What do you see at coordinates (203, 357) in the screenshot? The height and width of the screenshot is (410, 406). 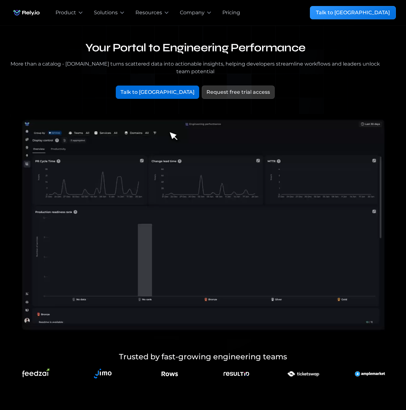 I see `h5: Trusted by fast-growing engineering teams` at bounding box center [203, 357].